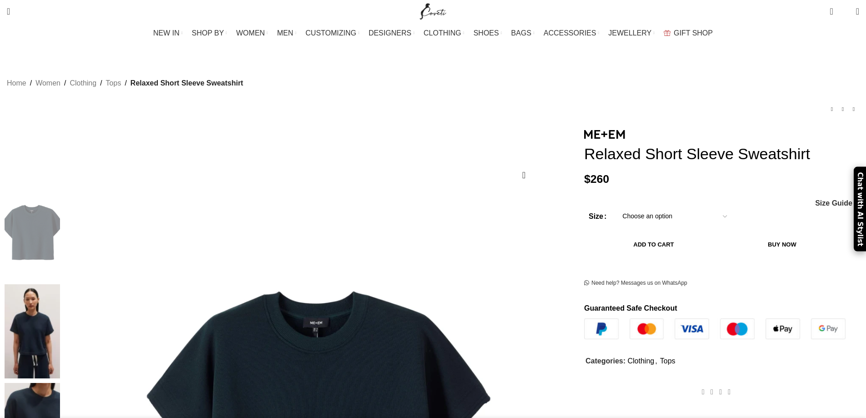  What do you see at coordinates (782, 245) in the screenshot?
I see `button: Buy now` at bounding box center [782, 245].